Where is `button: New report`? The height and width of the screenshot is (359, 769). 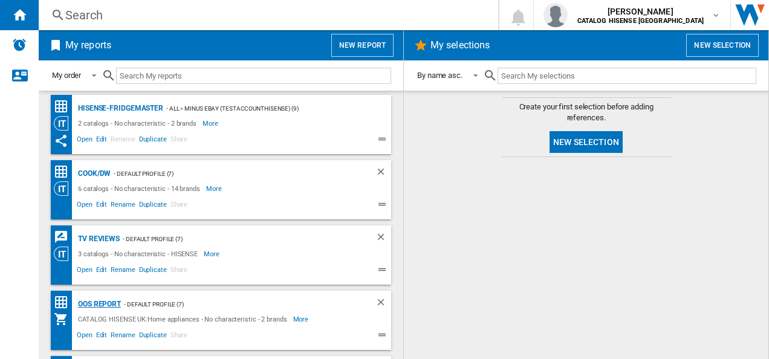
button: New report is located at coordinates (362, 45).